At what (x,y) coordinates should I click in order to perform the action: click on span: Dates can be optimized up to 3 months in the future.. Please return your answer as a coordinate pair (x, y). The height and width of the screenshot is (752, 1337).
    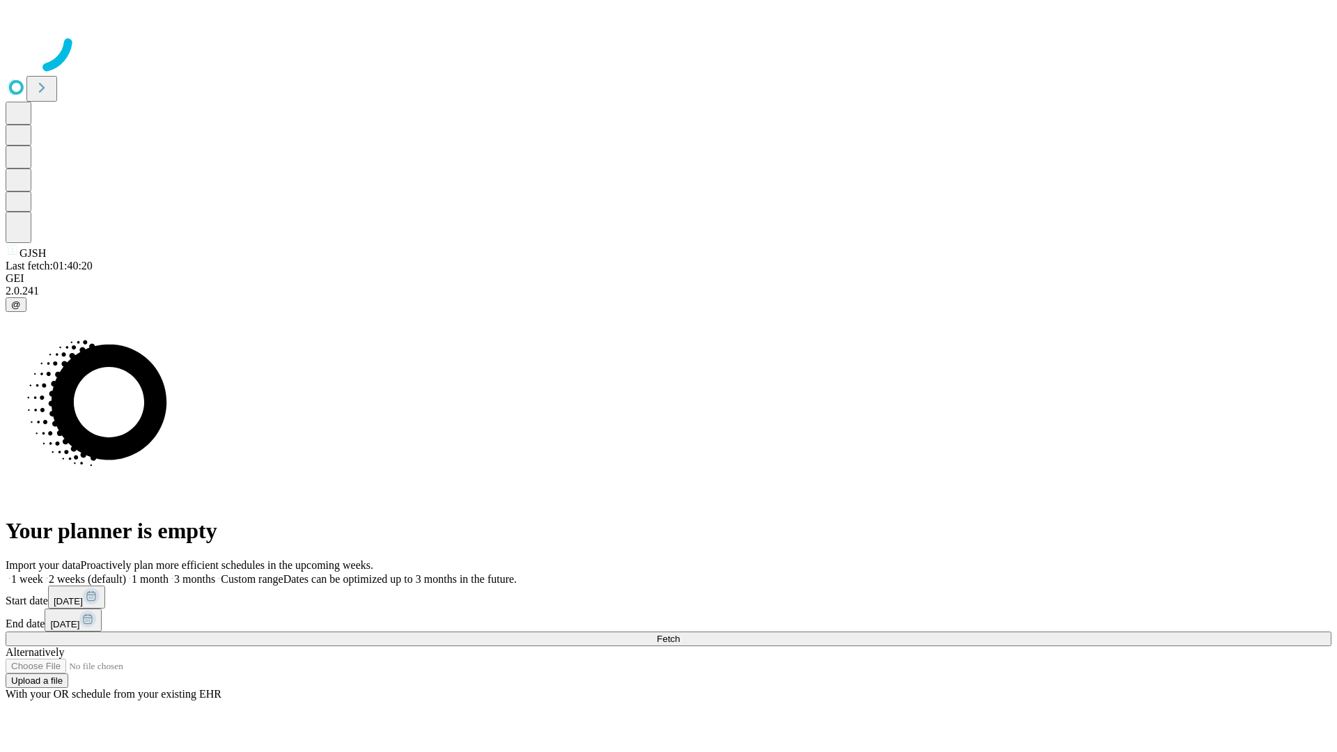
    Looking at the image, I should click on (400, 578).